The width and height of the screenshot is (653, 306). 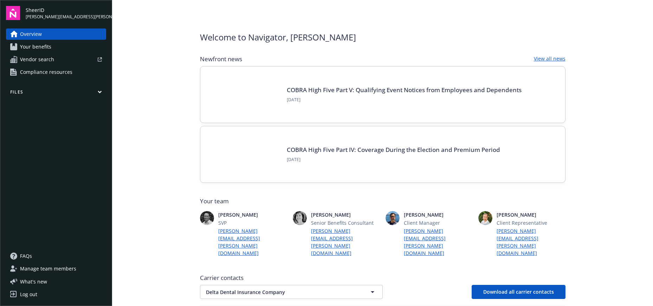 What do you see at coordinates (56, 256) in the screenshot?
I see `a: FAQs` at bounding box center [56, 256].